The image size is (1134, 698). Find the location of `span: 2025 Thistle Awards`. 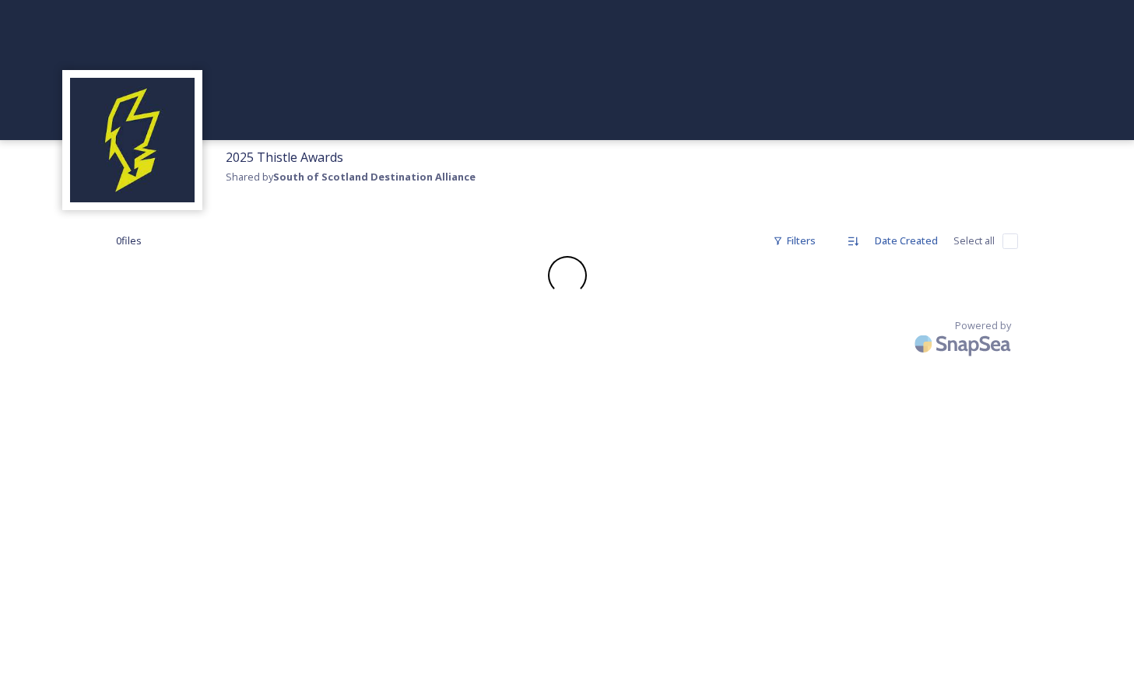

span: 2025 Thistle Awards is located at coordinates (284, 157).